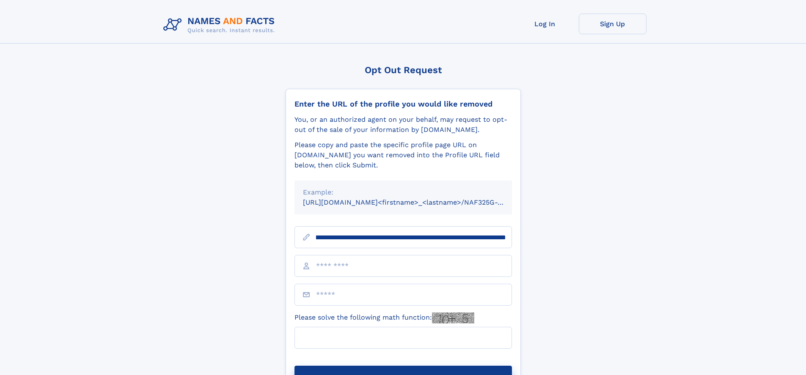  What do you see at coordinates (384, 318) in the screenshot?
I see `label: Please solve the following math function:` at bounding box center [384, 318].